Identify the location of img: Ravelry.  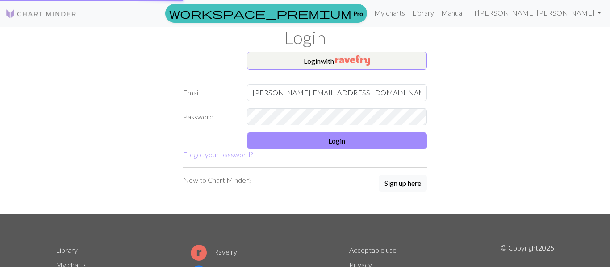
(352, 60).